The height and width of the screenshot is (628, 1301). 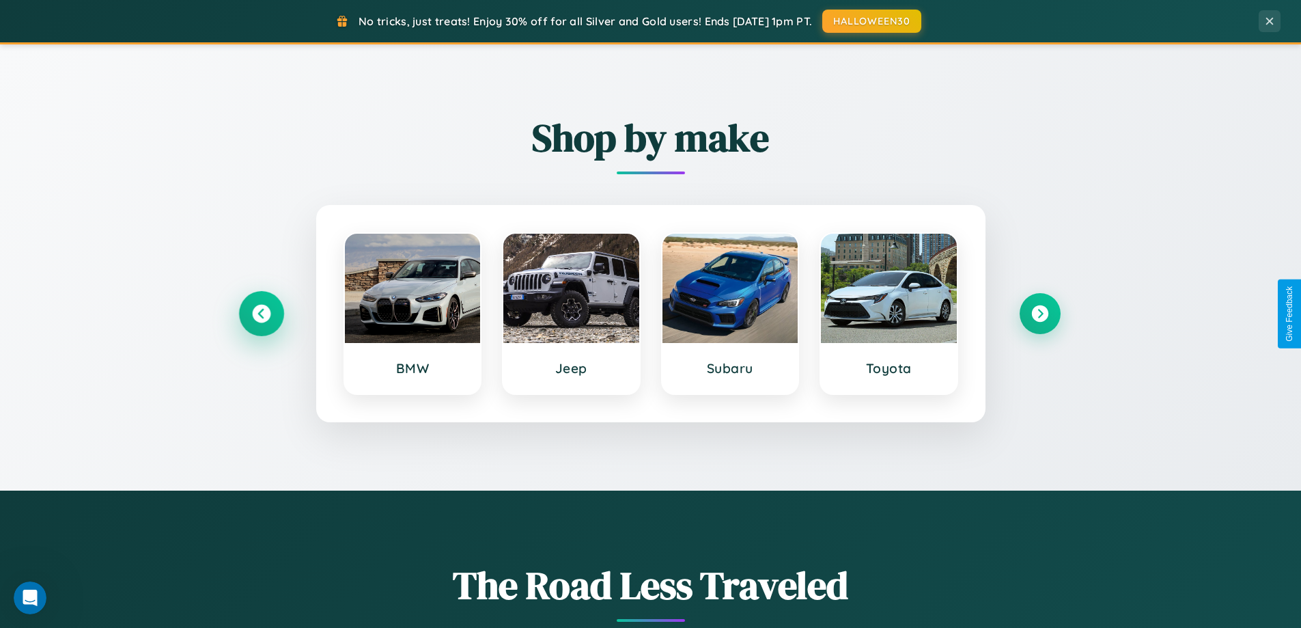 What do you see at coordinates (571, 368) in the screenshot?
I see `h3: Jeep` at bounding box center [571, 368].